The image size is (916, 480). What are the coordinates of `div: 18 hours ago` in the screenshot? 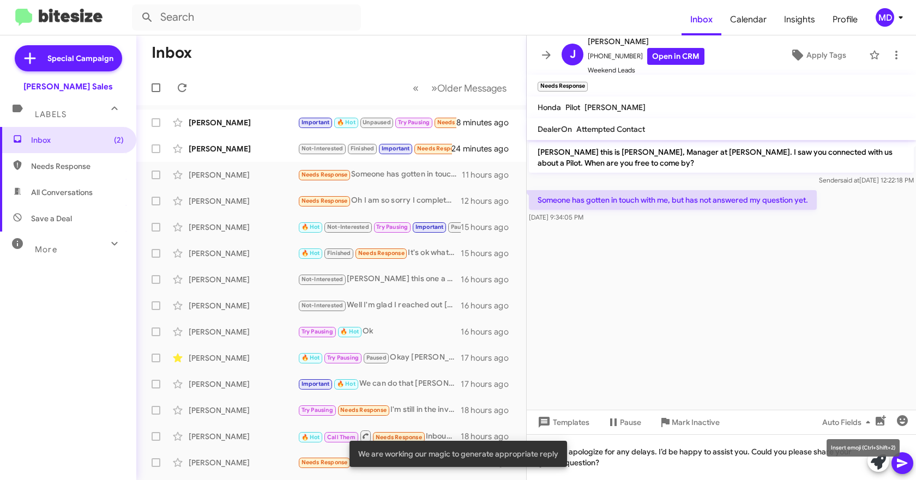 It's located at (489, 410).